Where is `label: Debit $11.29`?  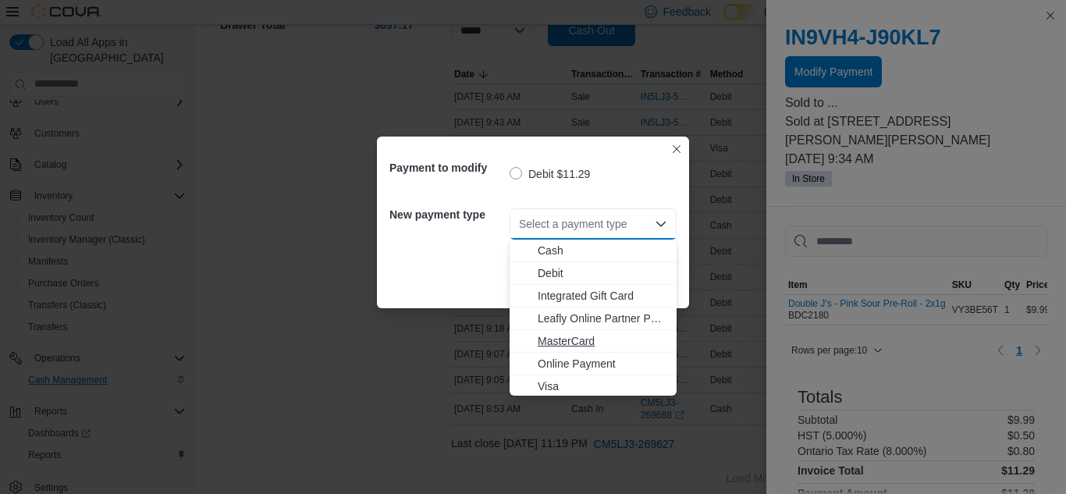 label: Debit $11.29 is located at coordinates (549, 174).